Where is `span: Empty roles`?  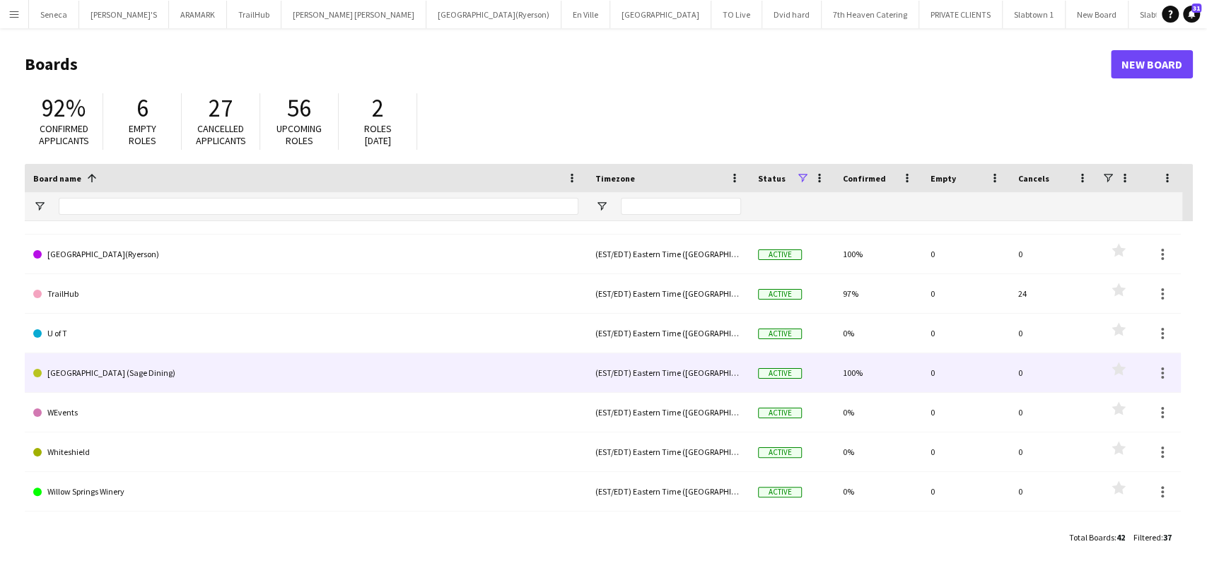
span: Empty roles is located at coordinates (142, 134).